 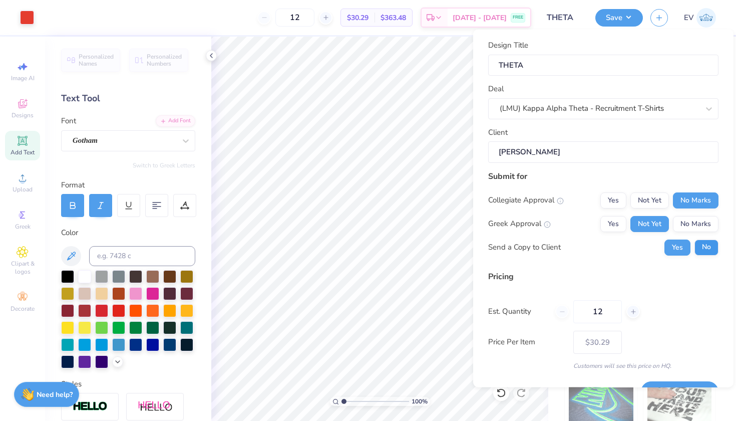 I want to click on span: Greek, so click(x=23, y=226).